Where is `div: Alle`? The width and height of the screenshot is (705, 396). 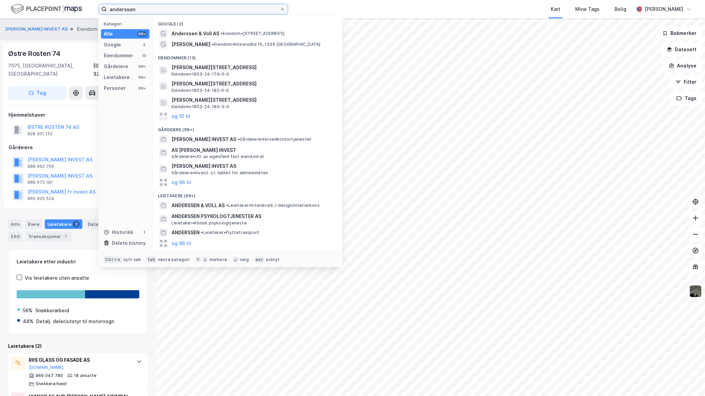 div: Alle is located at coordinates (108, 34).